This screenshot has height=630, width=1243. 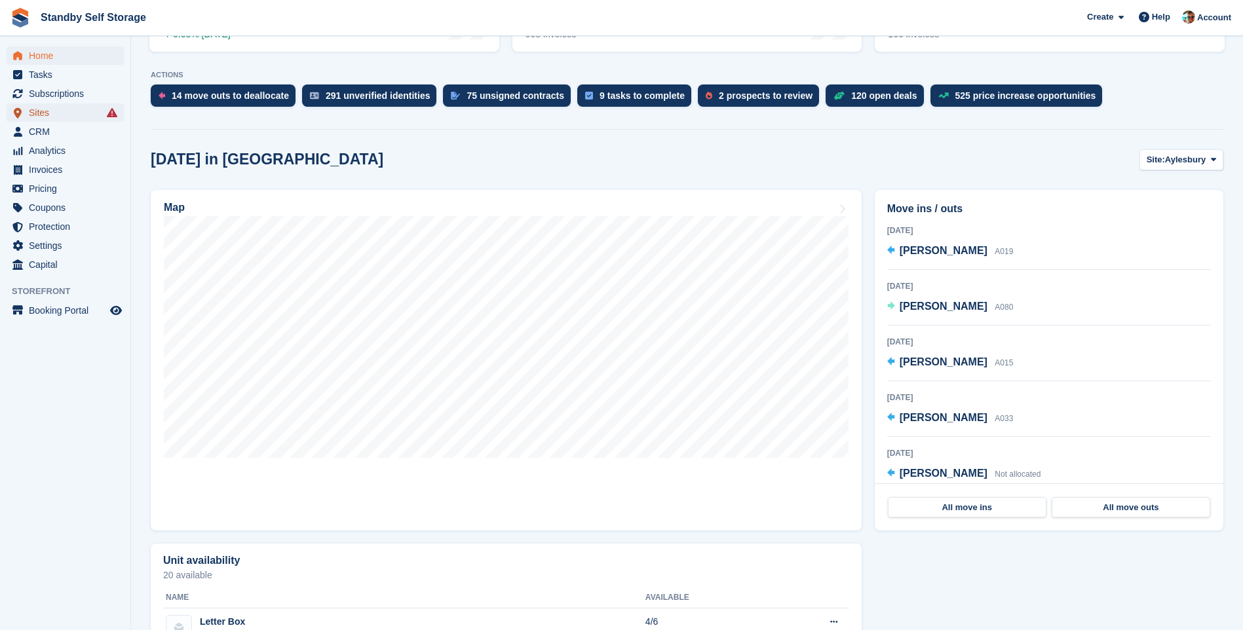 I want to click on span: Account, so click(x=1214, y=18).